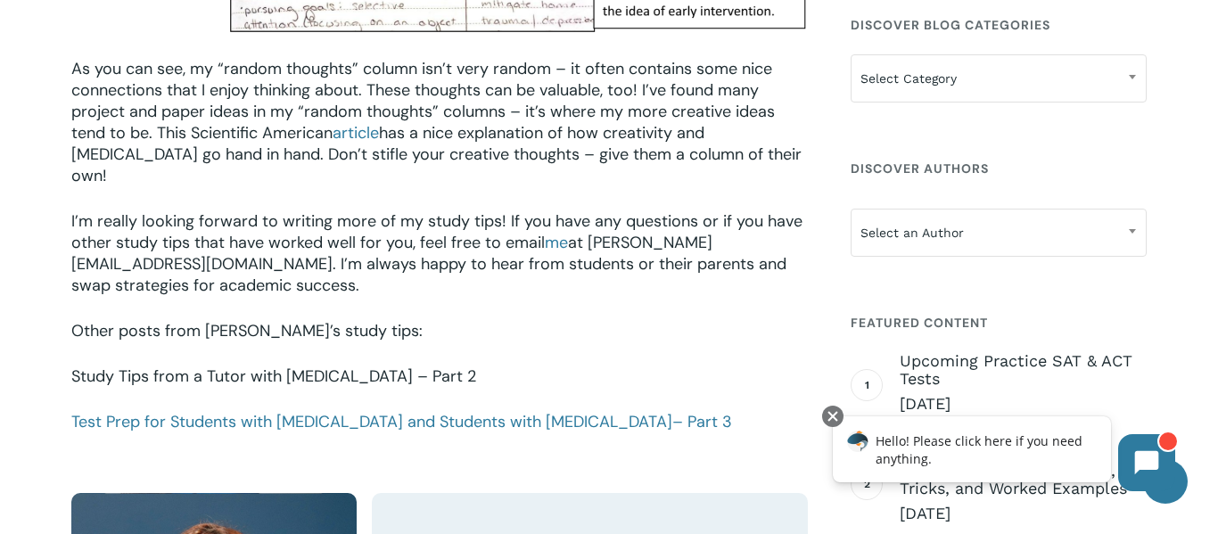  I want to click on h4: Discover Authors, so click(999, 169).